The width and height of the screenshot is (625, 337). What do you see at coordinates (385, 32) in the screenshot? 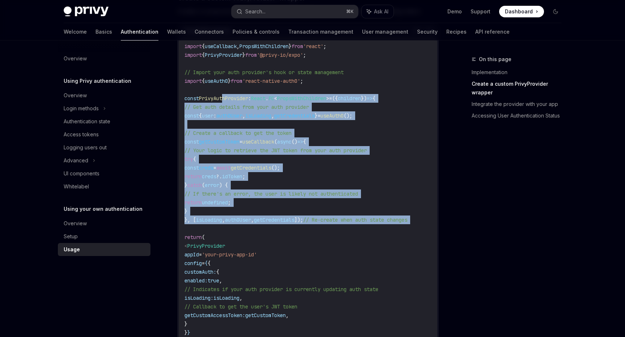
I see `a: User management` at bounding box center [385, 32].